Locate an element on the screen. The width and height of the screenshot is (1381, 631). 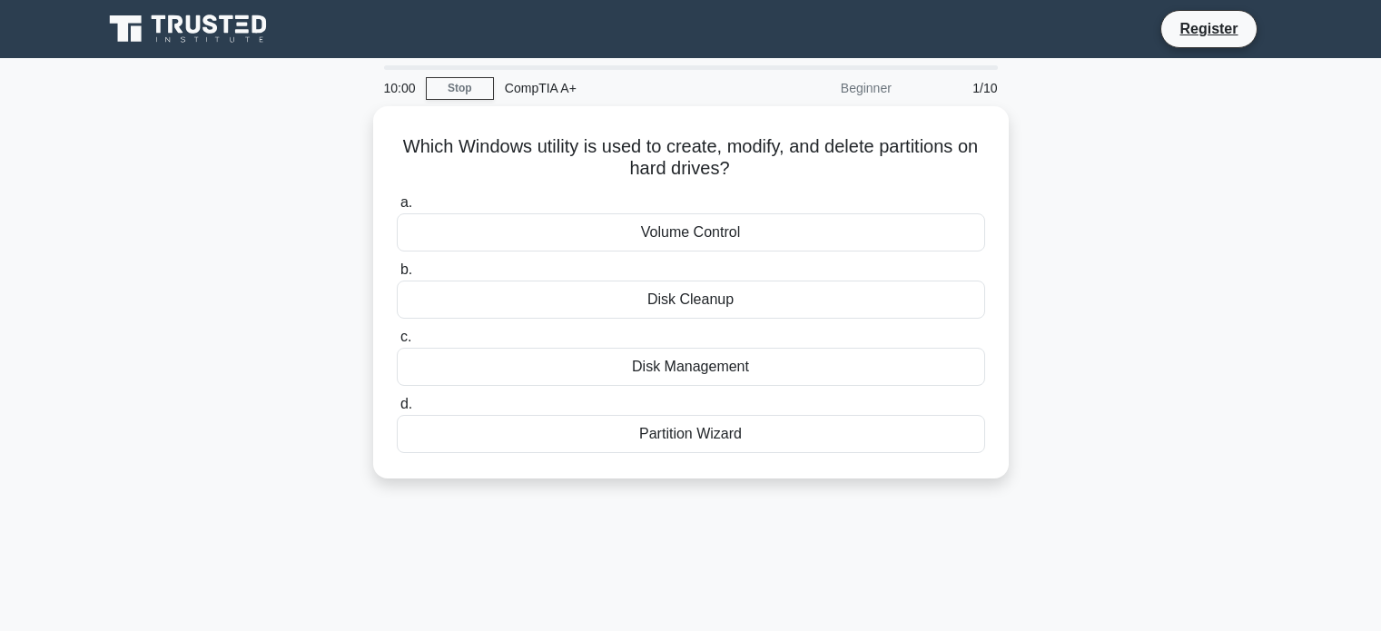
div: 1/10 is located at coordinates (955, 88).